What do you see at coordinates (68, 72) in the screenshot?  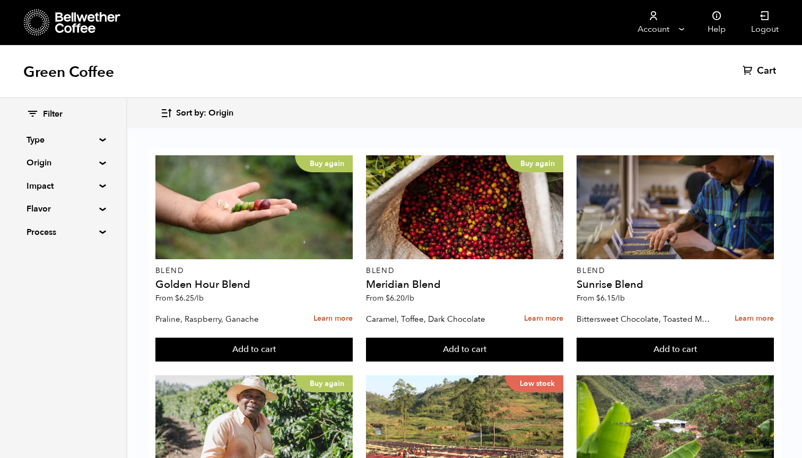 I see `h1: Green Coffee` at bounding box center [68, 72].